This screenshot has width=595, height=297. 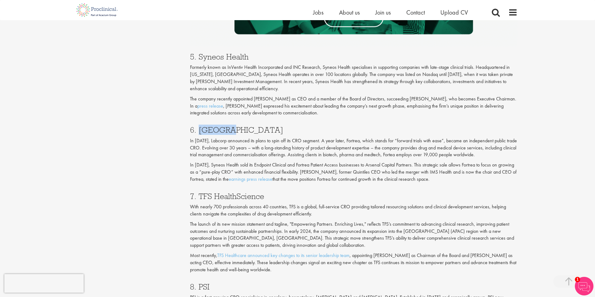 What do you see at coordinates (210, 106) in the screenshot?
I see `a: press release` at bounding box center [210, 106].